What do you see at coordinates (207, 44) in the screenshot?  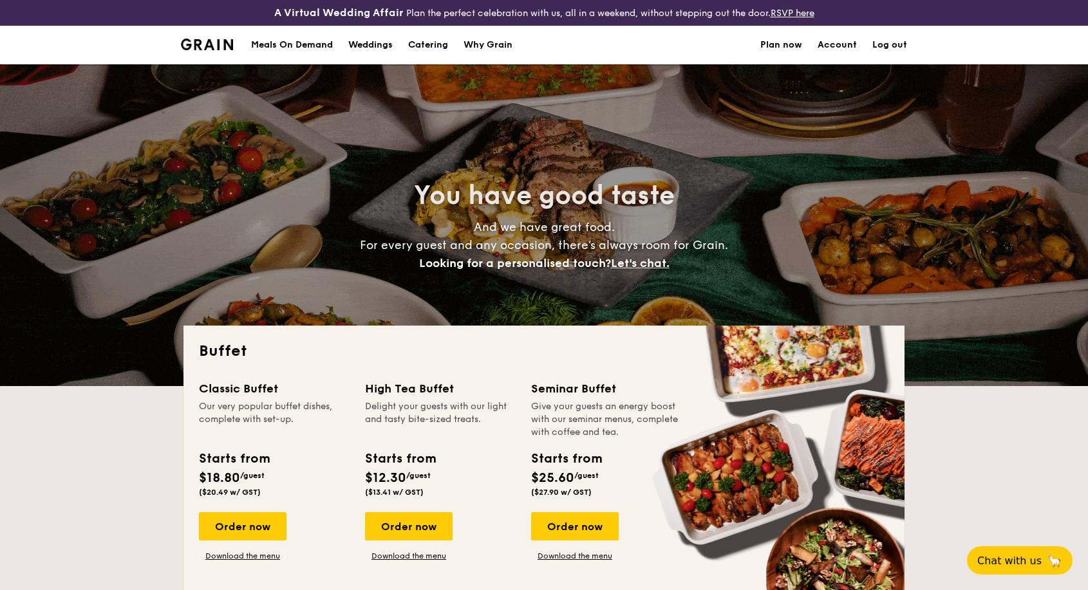 I see `a: Logotype` at bounding box center [207, 44].